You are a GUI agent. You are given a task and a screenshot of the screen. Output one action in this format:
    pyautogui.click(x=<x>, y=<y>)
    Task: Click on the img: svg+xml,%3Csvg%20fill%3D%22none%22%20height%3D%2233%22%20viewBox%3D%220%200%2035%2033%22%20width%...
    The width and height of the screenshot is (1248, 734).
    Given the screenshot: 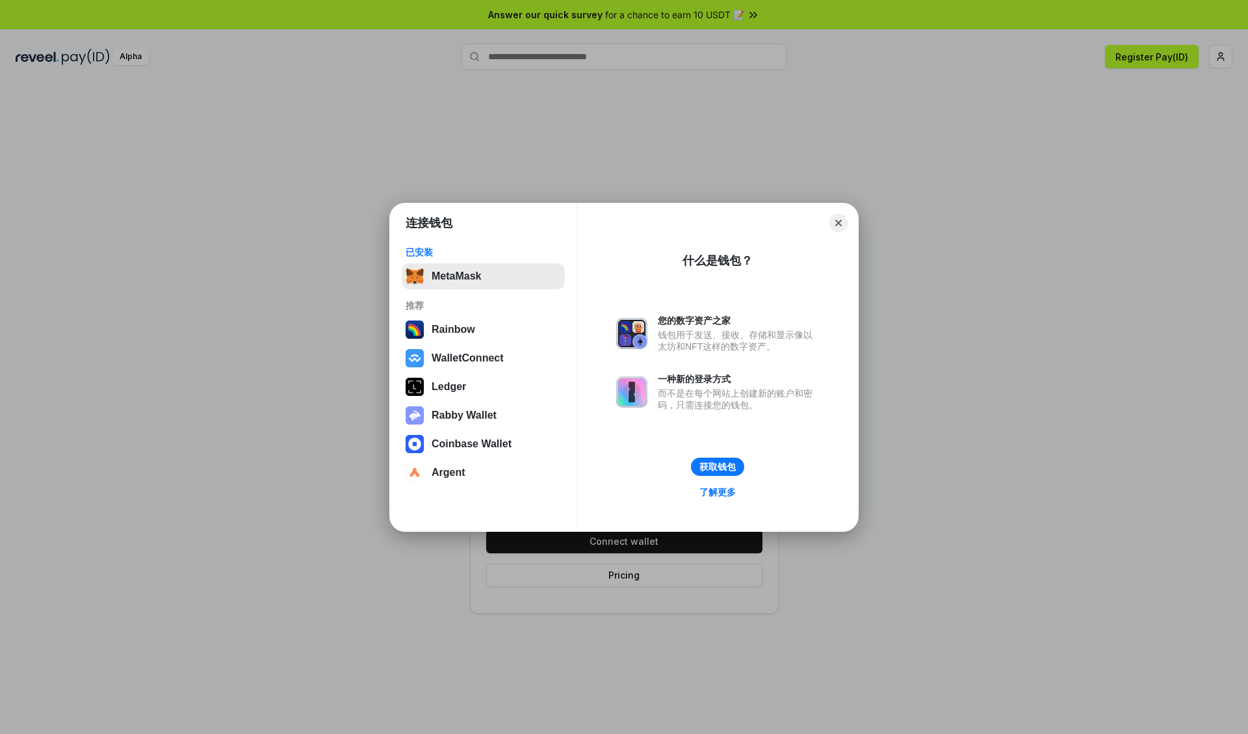 What is the action you would take?
    pyautogui.click(x=415, y=276)
    